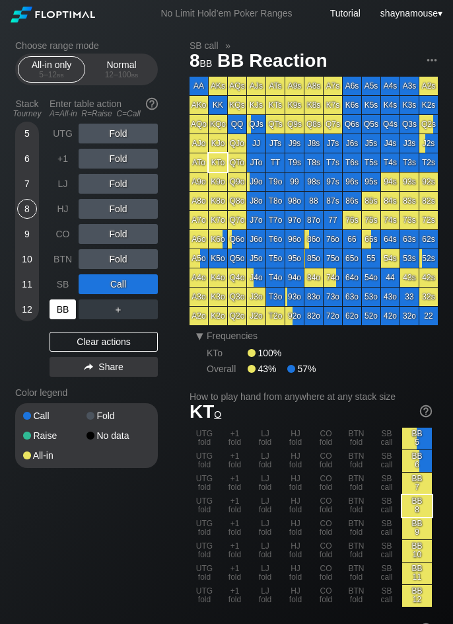  What do you see at coordinates (301, 369) in the screenshot?
I see `div: 57%` at bounding box center [301, 369].